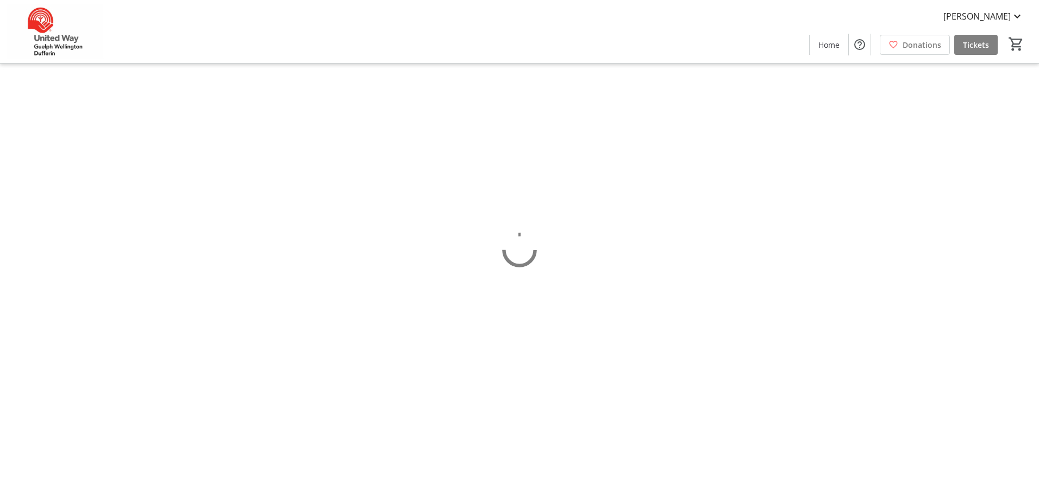 The height and width of the screenshot is (500, 1039). What do you see at coordinates (915, 45) in the screenshot?
I see `a: Donations` at bounding box center [915, 45].